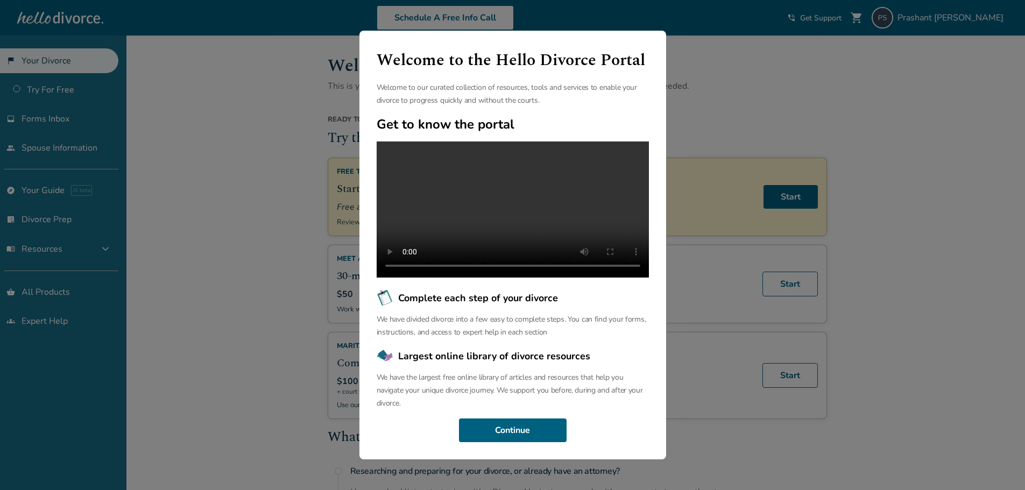 The image size is (1025, 490). What do you see at coordinates (513, 124) in the screenshot?
I see `h2: Get to know the portal` at bounding box center [513, 124].